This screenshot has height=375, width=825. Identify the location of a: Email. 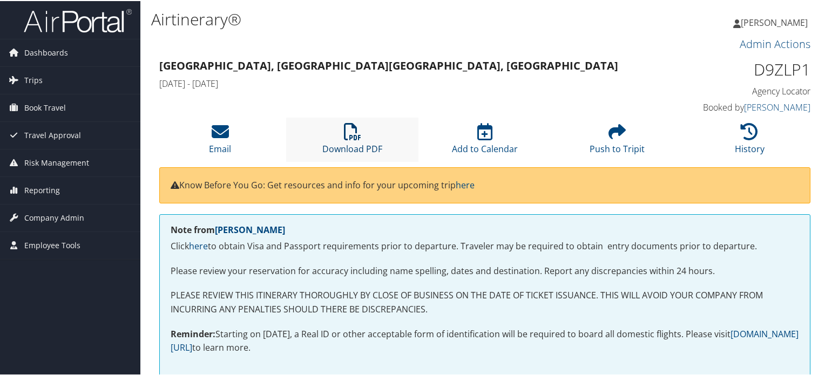
(220, 141).